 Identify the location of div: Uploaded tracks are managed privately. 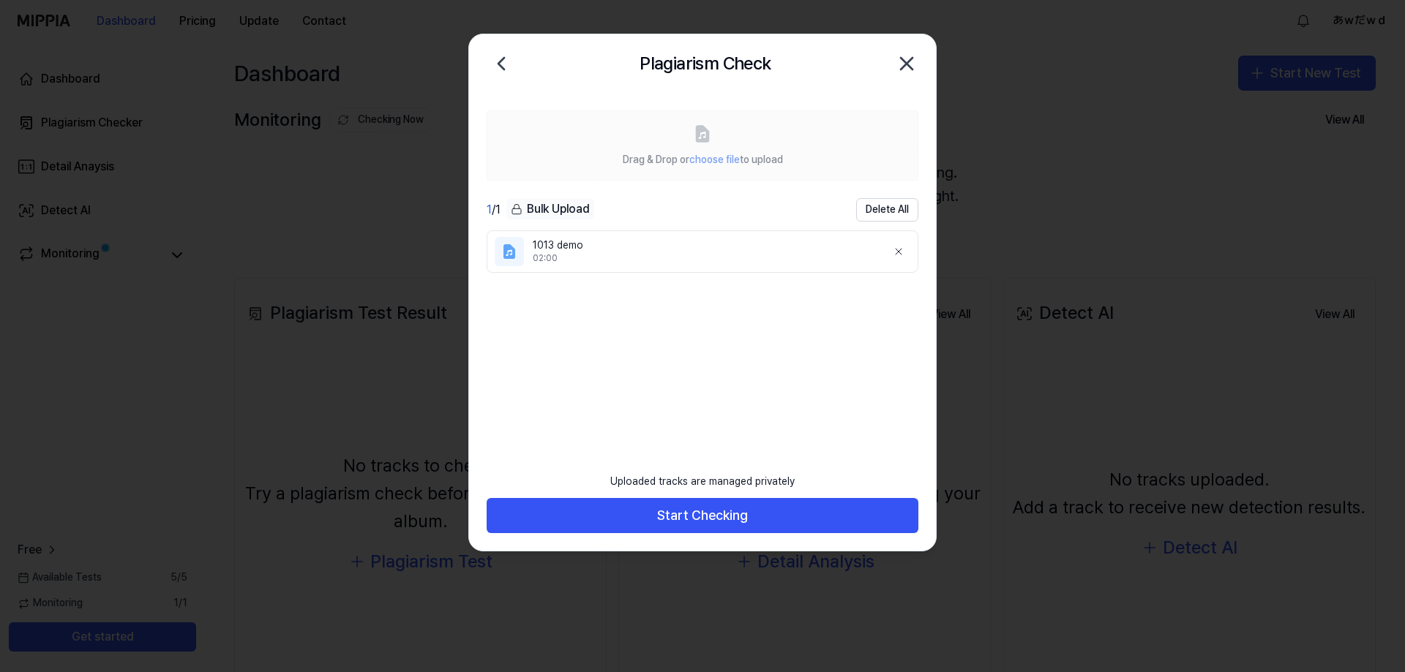
(702, 482).